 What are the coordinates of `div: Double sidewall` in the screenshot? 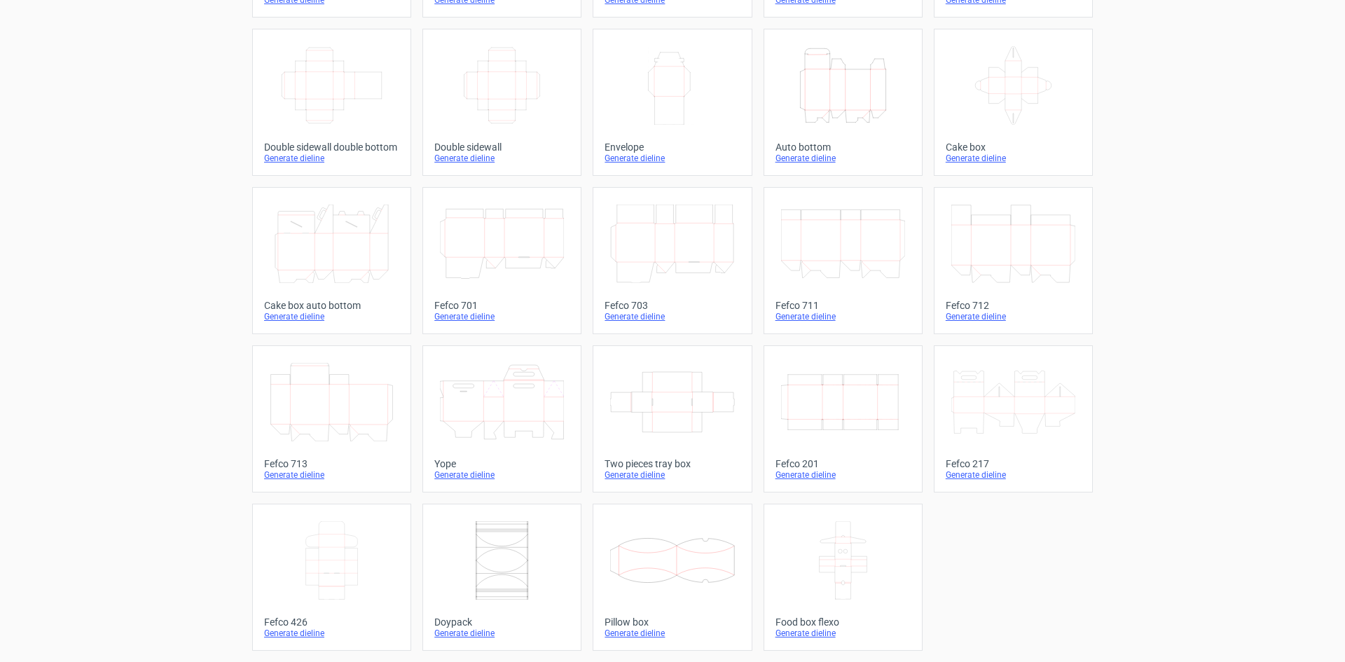 It's located at (502, 147).